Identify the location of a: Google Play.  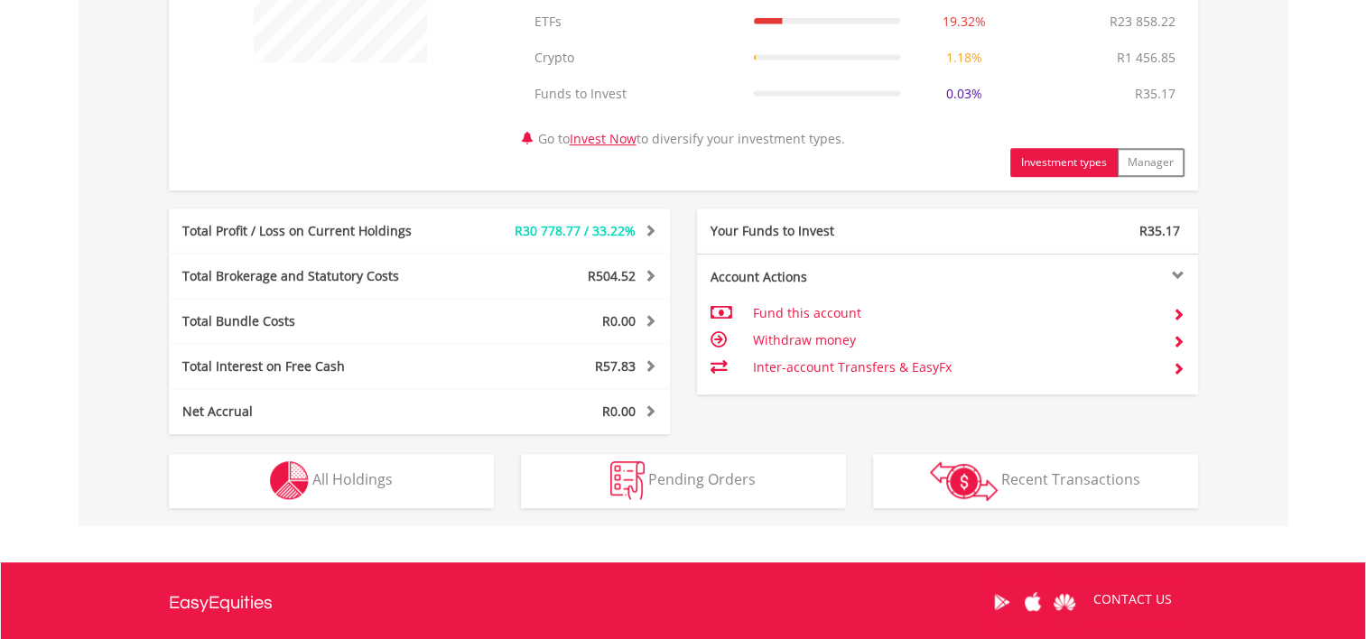
(1001, 602).